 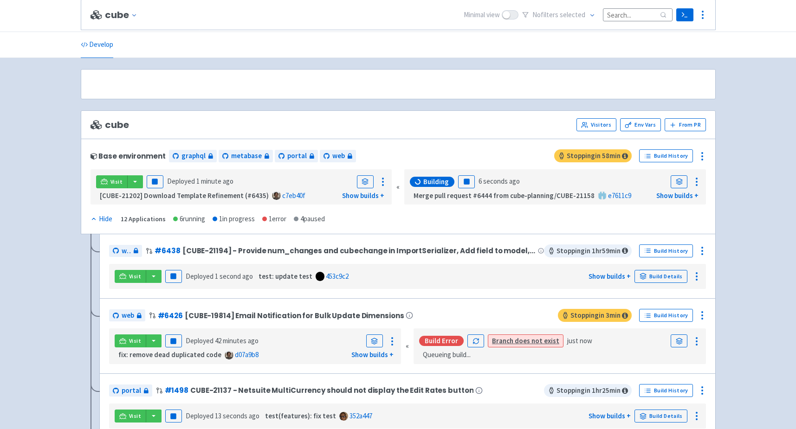 What do you see at coordinates (525, 341) in the screenshot?
I see `a: Branch does not exist` at bounding box center [525, 341].